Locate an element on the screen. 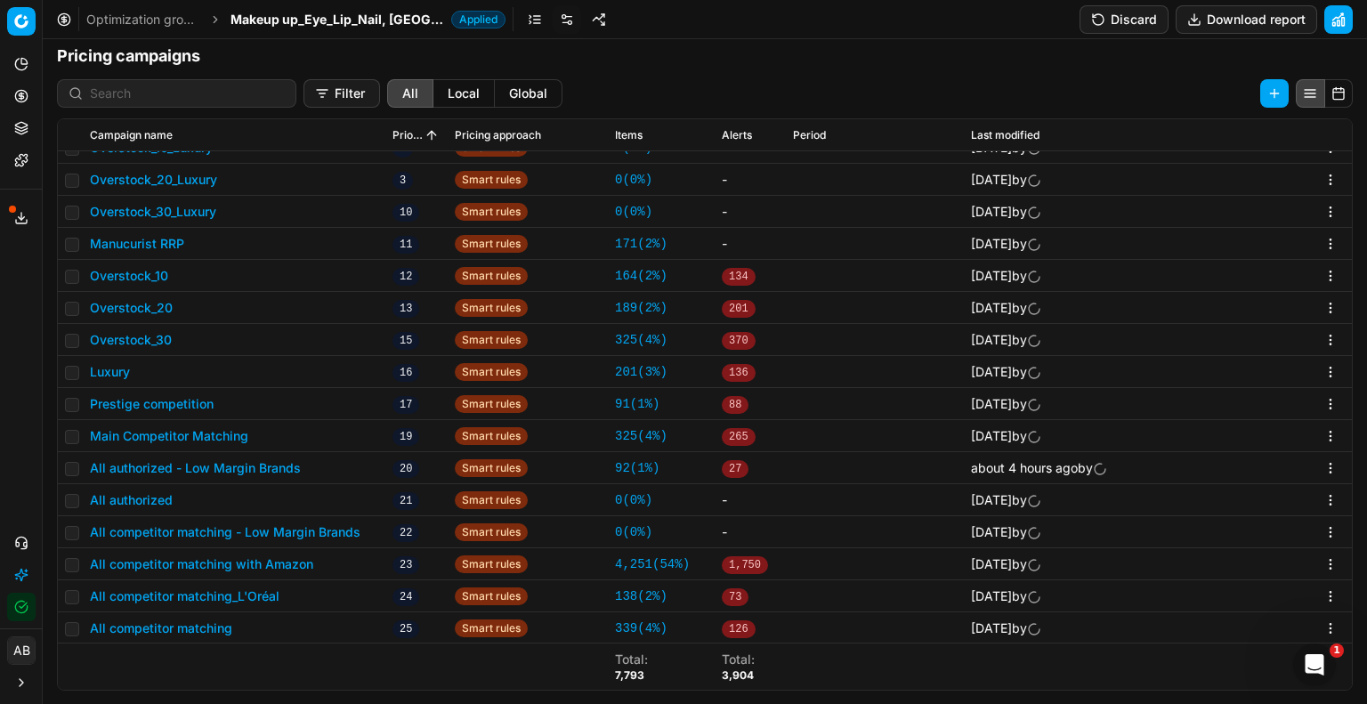 The height and width of the screenshot is (704, 1367). button: Filter is located at coordinates (342, 93).